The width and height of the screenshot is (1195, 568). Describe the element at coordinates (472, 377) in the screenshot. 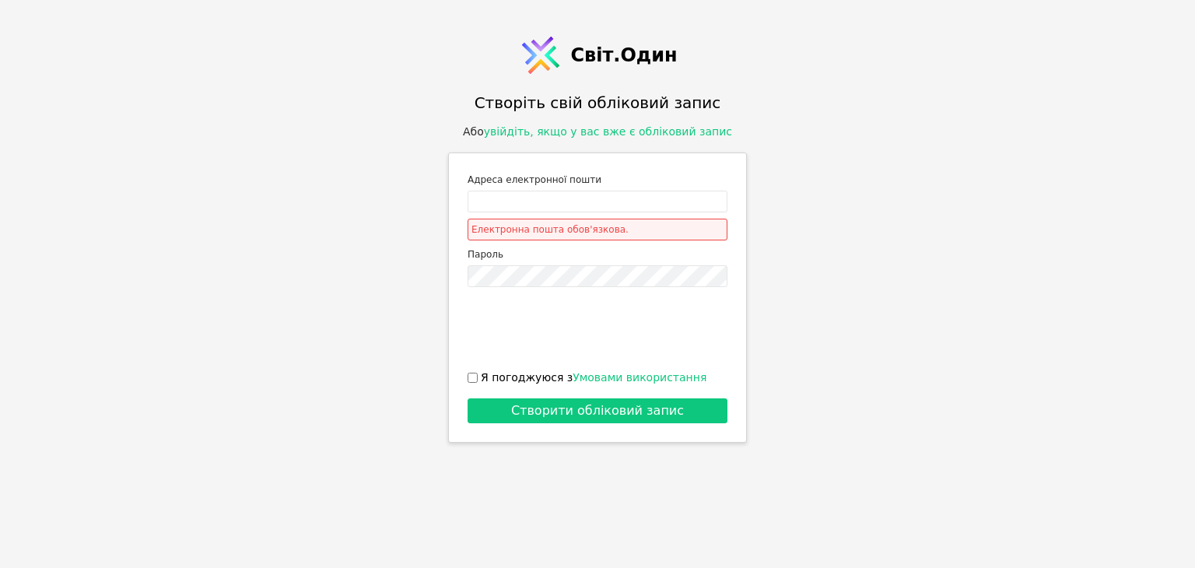

I see `input: Я погоджуюся зУмовами використання` at that location.